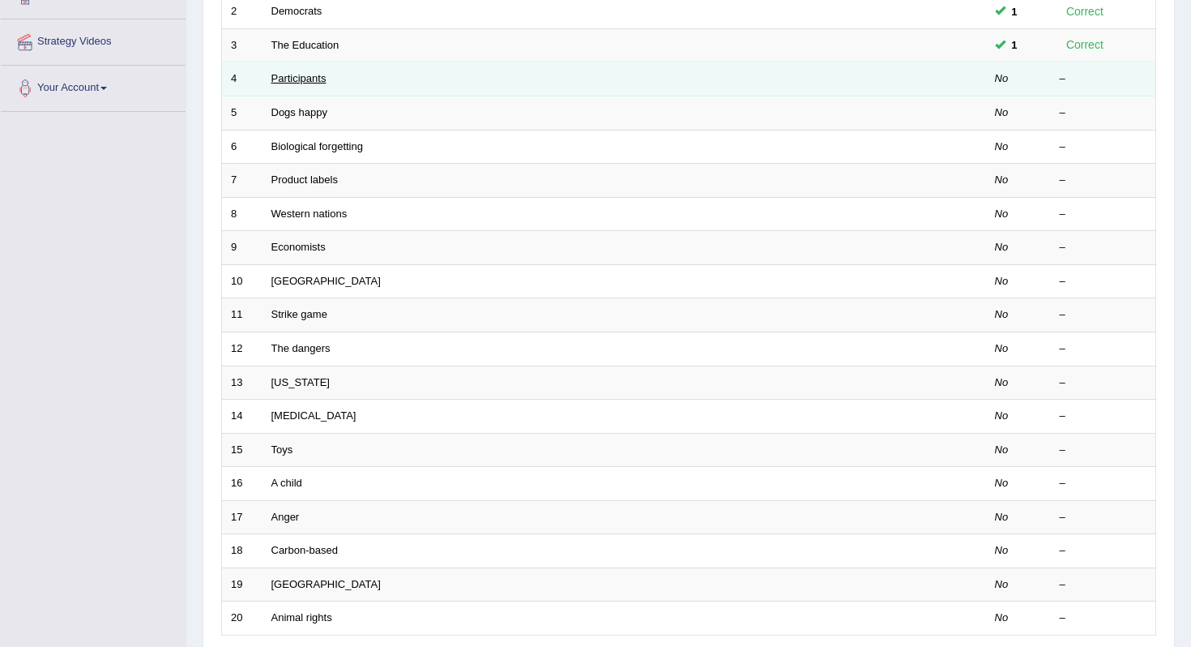 The height and width of the screenshot is (647, 1191). I want to click on a: Dogs happy, so click(299, 112).